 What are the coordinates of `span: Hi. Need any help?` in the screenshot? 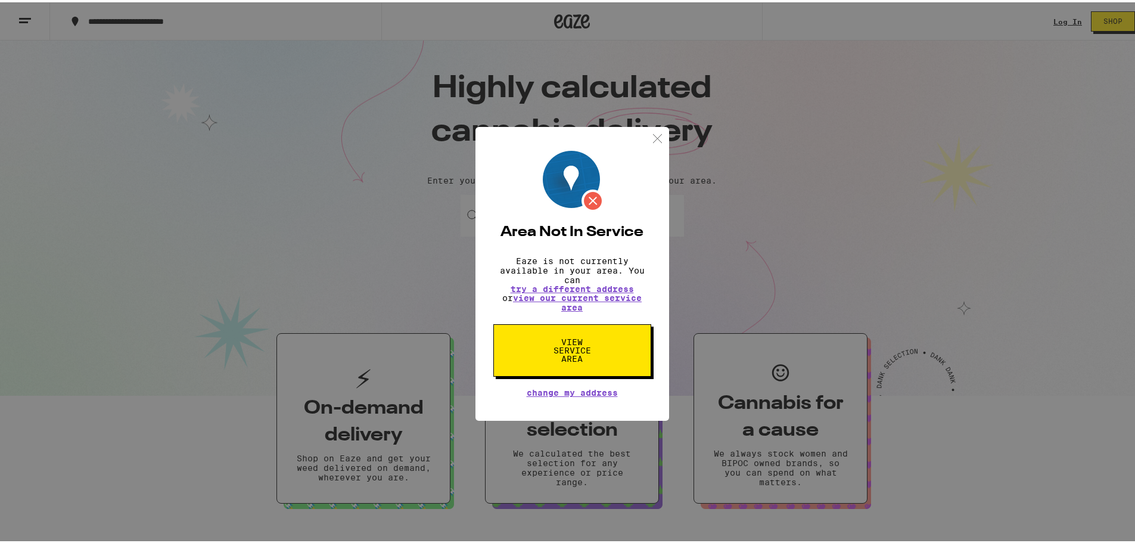 It's located at (46, 13).